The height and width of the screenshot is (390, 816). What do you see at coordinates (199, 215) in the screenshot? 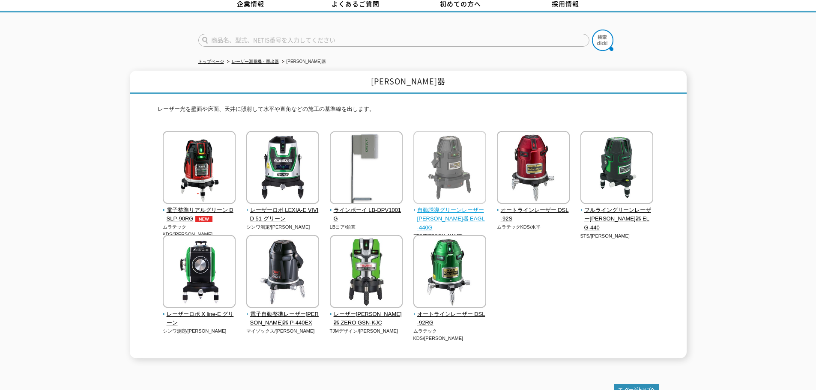
I see `span: 電子整準リアルグリーン DSLP-90RG` at bounding box center [199, 215].